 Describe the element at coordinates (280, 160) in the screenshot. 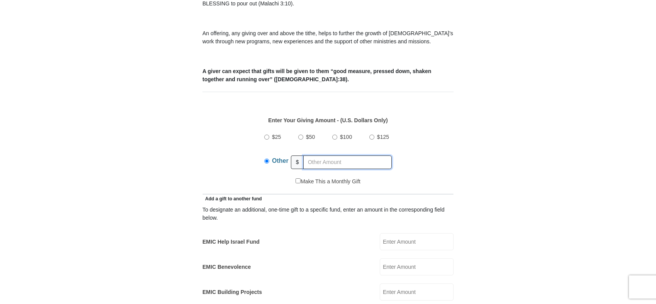

I see `span: Other` at that location.